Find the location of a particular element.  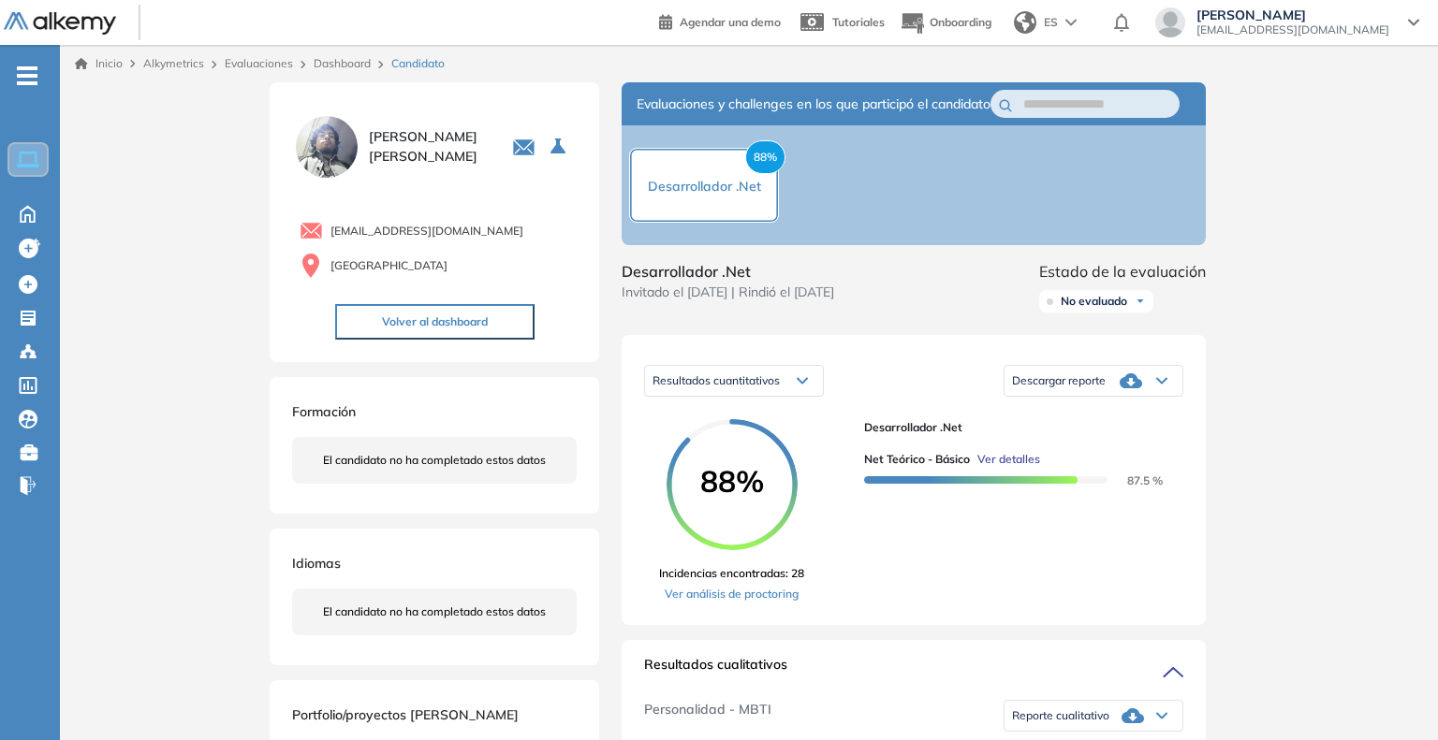

span: ES is located at coordinates (1050, 22).